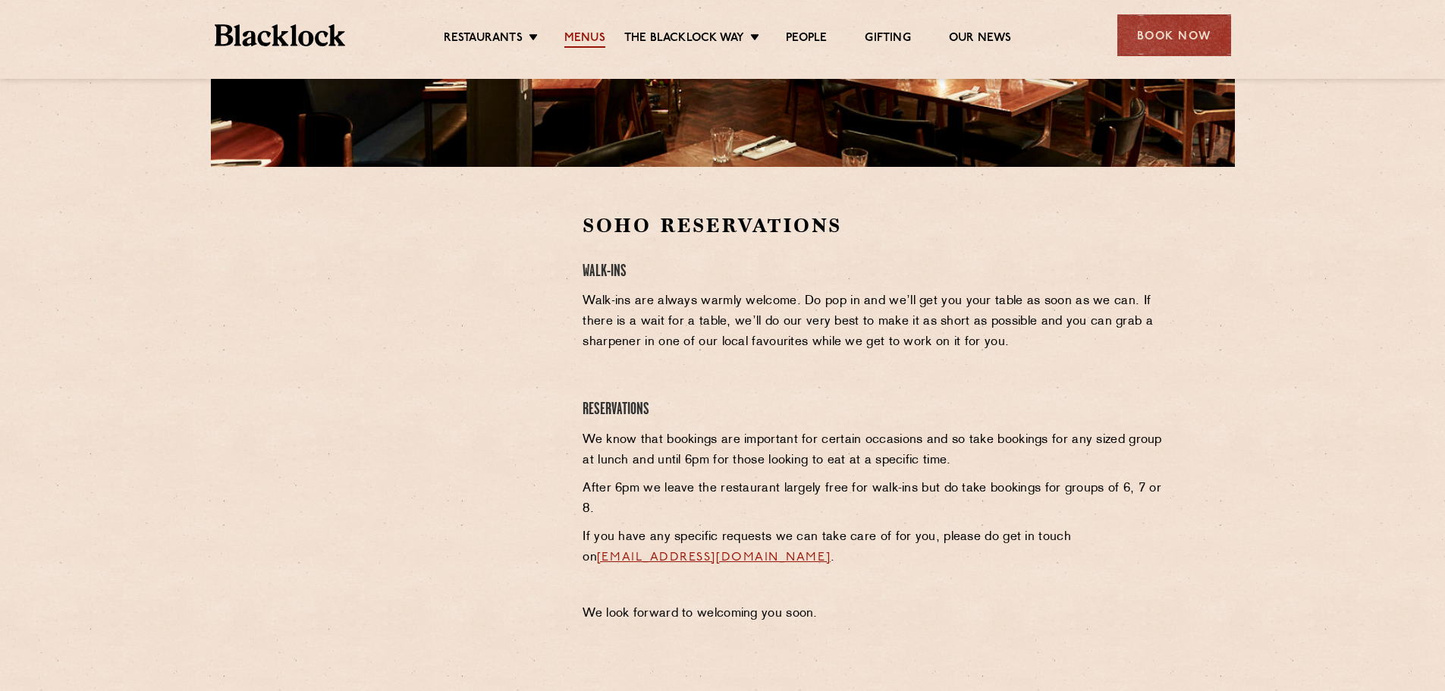 This screenshot has width=1445, height=691. Describe the element at coordinates (887, 39) in the screenshot. I see `a: Gifting` at that location.